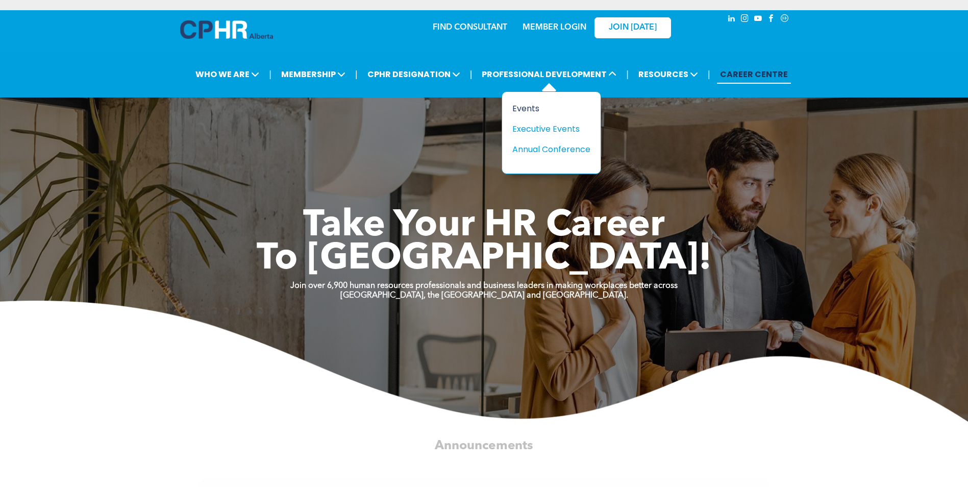 This screenshot has width=968, height=487. What do you see at coordinates (484, 446) in the screenshot?
I see `span: Announcements` at bounding box center [484, 446].